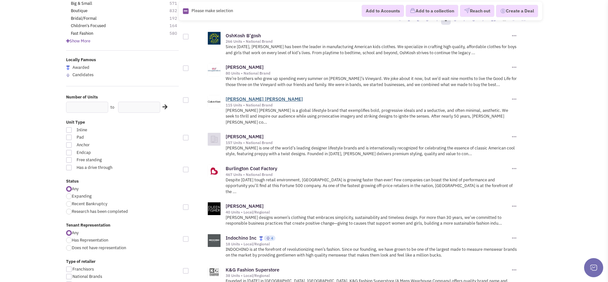 Image resolution: width=608 pixels, height=282 pixels. Describe the element at coordinates (368, 73) in the screenshot. I see `div: 80 Units • National Brand` at that location.